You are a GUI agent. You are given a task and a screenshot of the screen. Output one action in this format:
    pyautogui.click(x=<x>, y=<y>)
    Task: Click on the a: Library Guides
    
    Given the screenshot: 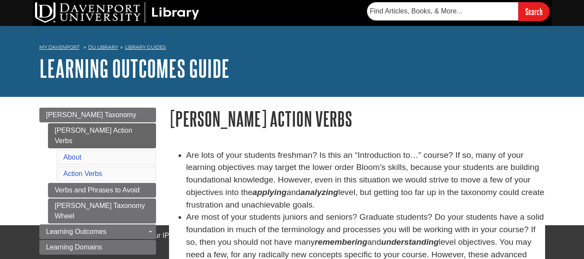 What is the action you would take?
    pyautogui.click(x=145, y=47)
    